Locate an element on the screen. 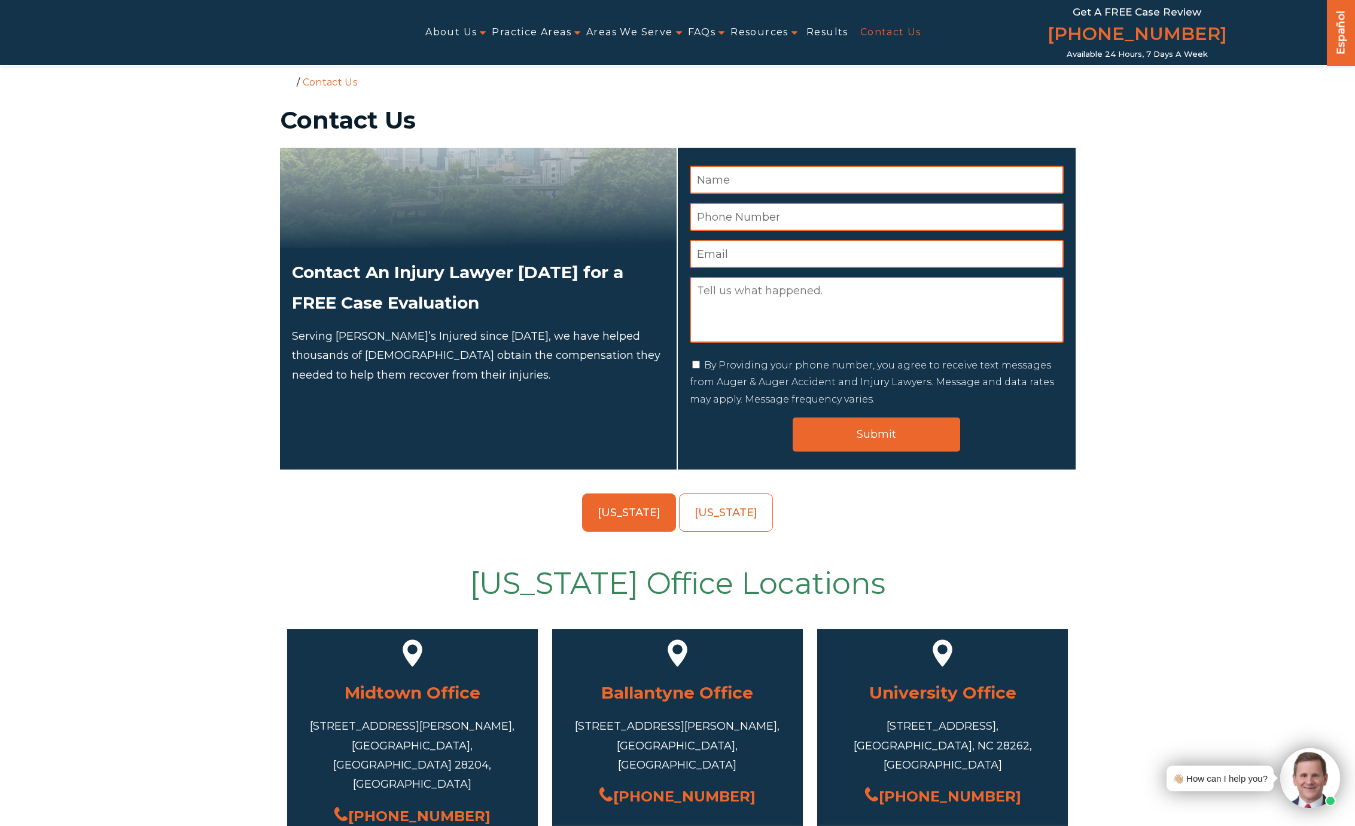 This screenshot has width=1355, height=826. img: Attorneys is located at coordinates (478, 198).